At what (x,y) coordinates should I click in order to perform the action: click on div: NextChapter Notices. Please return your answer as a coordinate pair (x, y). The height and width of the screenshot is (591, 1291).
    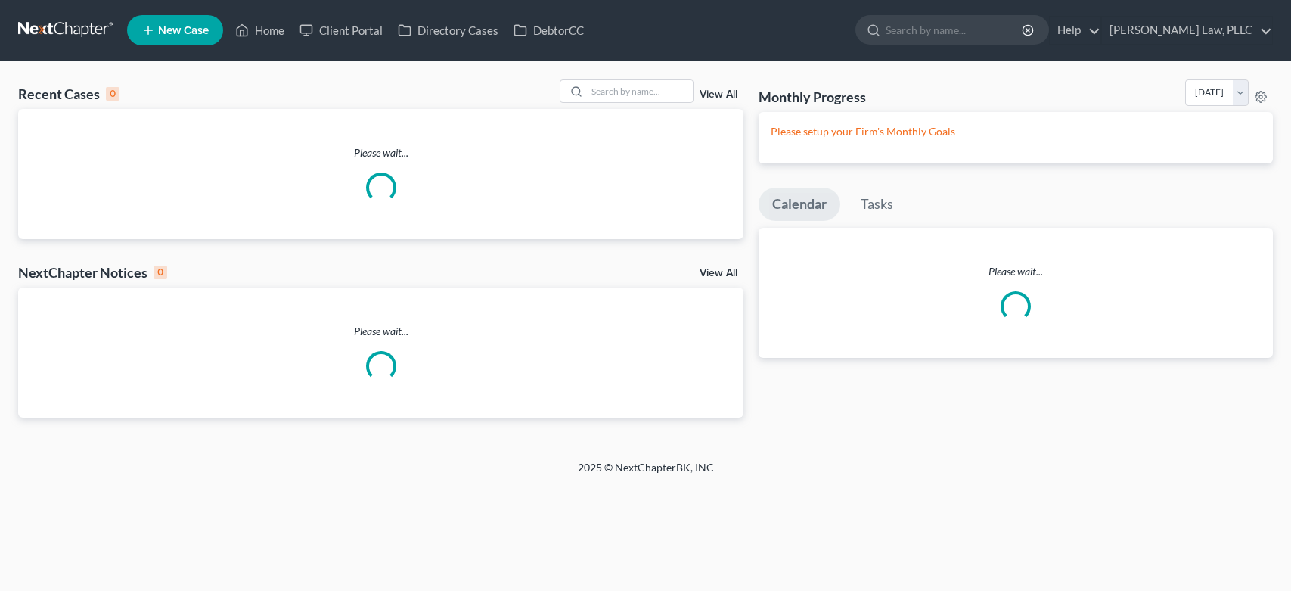
    Looking at the image, I should click on (92, 272).